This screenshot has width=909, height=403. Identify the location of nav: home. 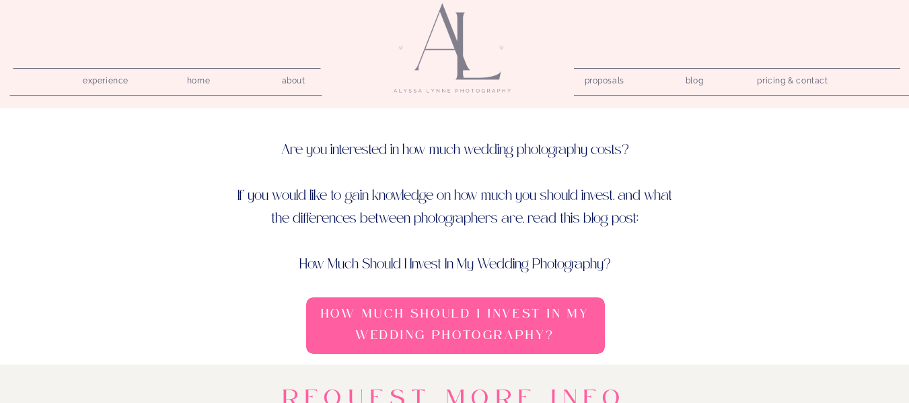
(199, 78).